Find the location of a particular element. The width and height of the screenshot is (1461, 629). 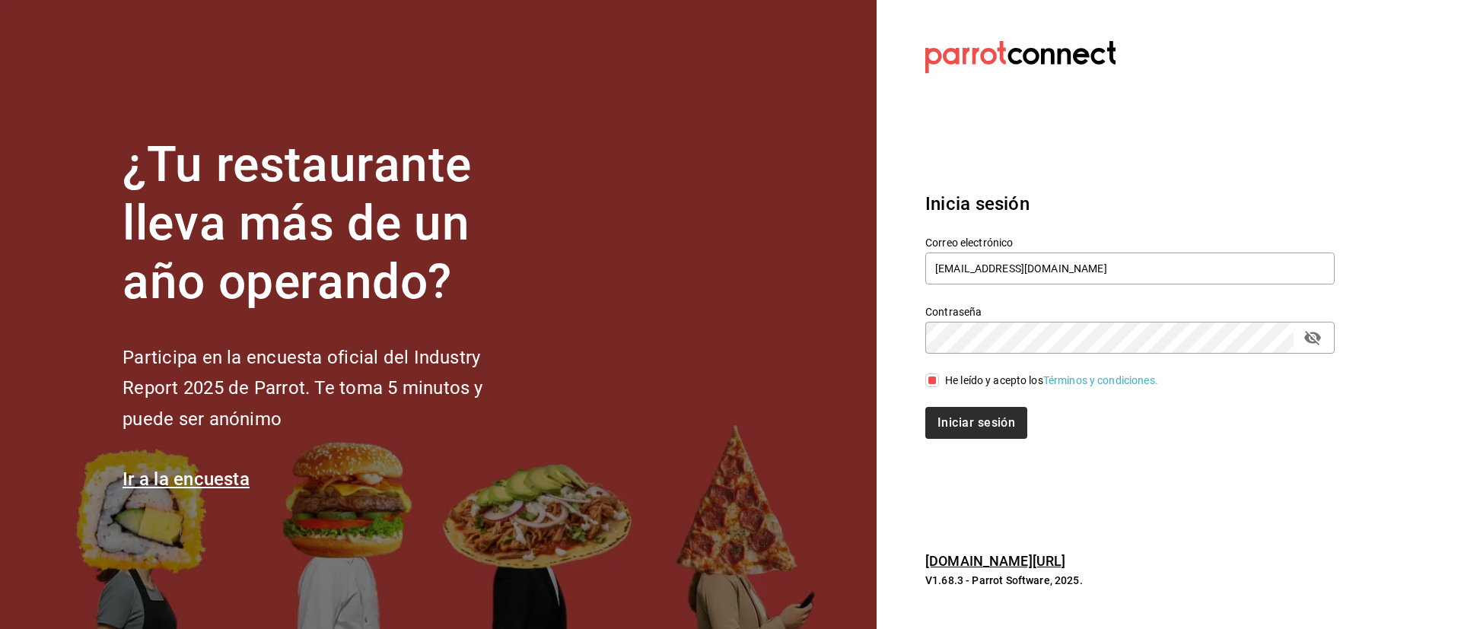

button: passwordField is located at coordinates (1313, 338).